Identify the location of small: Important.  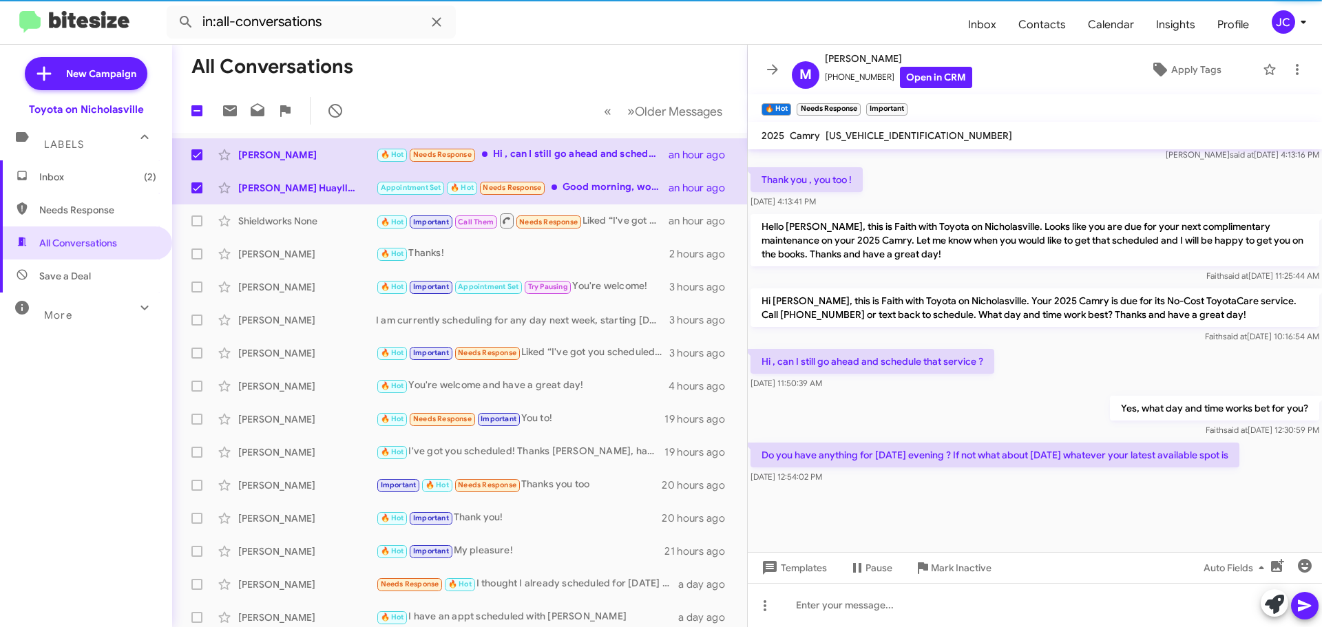
(887, 110).